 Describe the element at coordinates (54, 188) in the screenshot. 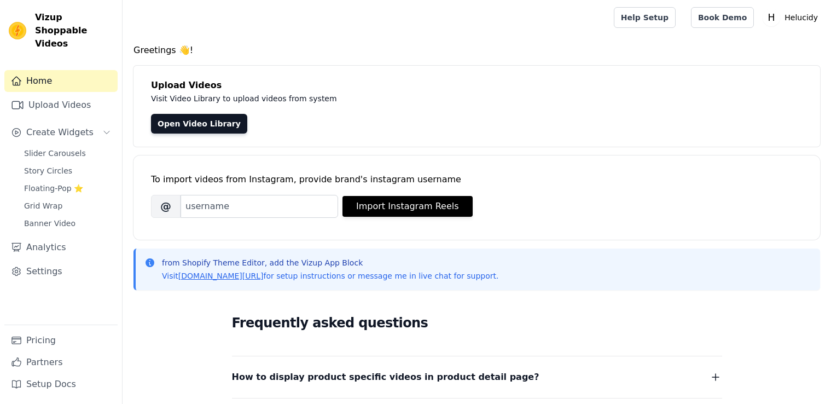

I see `span: Floating-Pop ⭐` at that location.